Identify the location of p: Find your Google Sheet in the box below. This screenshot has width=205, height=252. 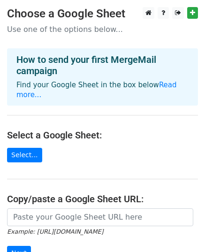
(102, 90).